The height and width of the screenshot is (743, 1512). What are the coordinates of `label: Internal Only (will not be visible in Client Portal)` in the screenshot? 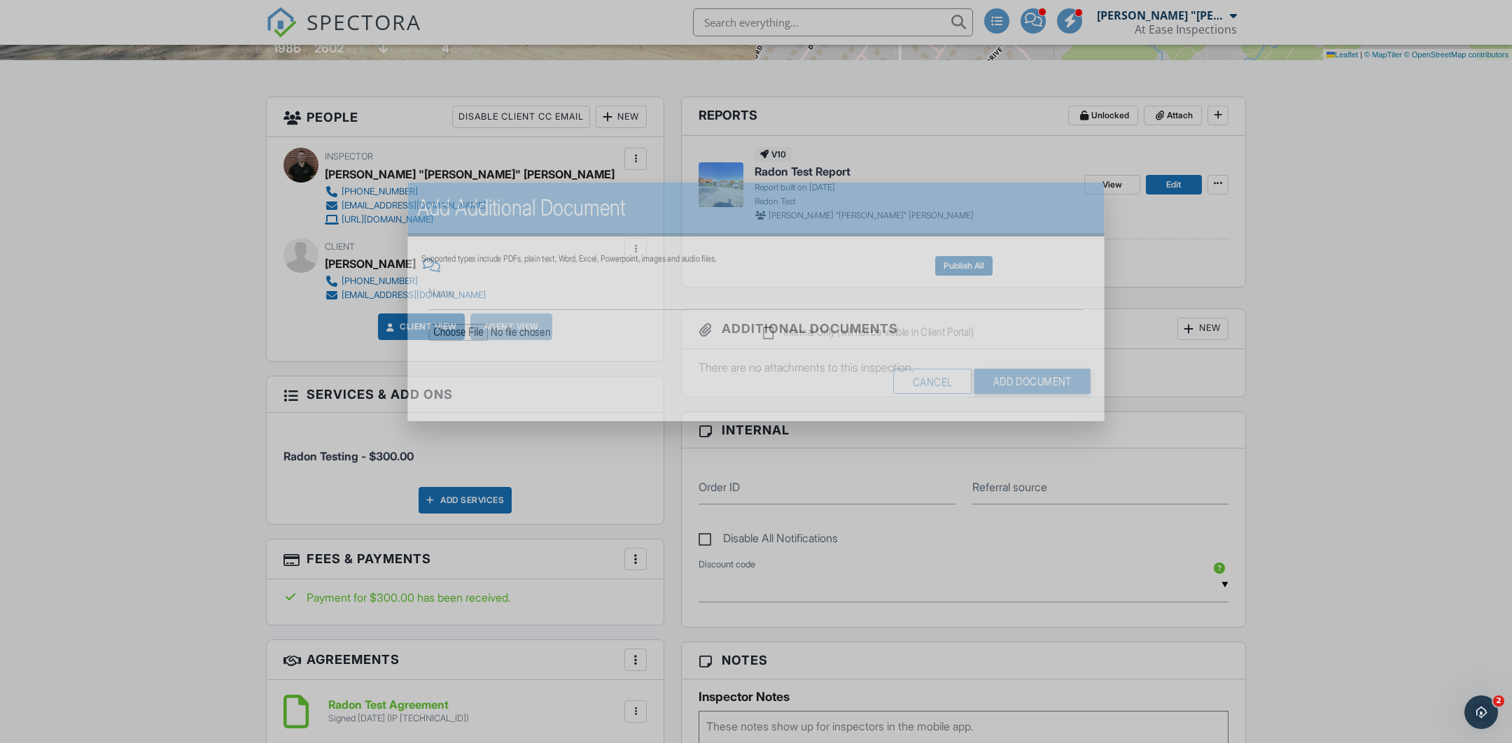 It's located at (868, 334).